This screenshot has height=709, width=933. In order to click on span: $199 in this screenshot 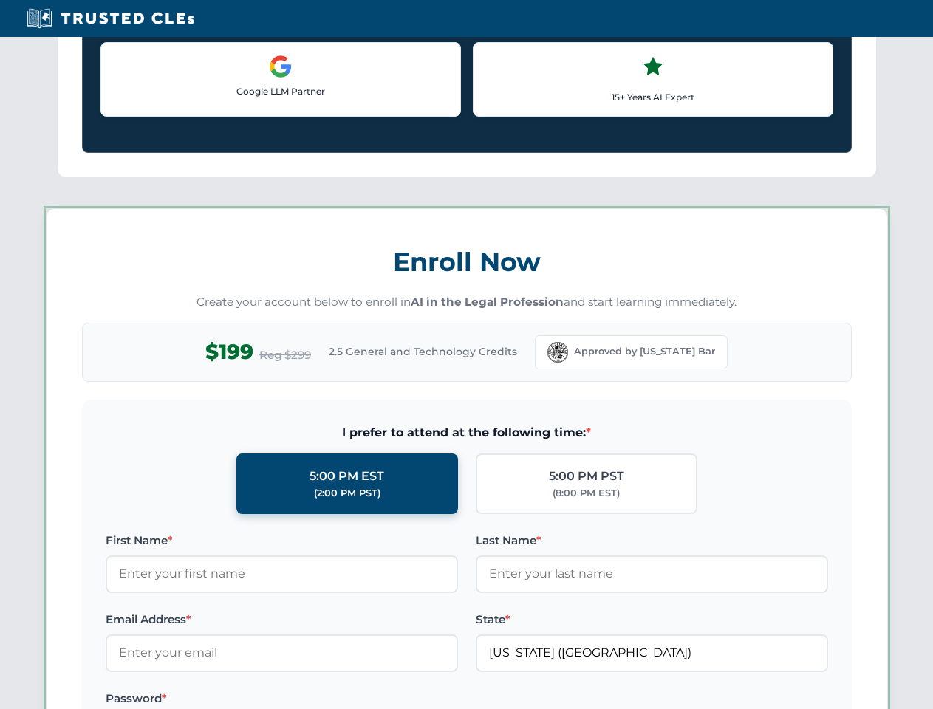, I will do `click(229, 352)`.